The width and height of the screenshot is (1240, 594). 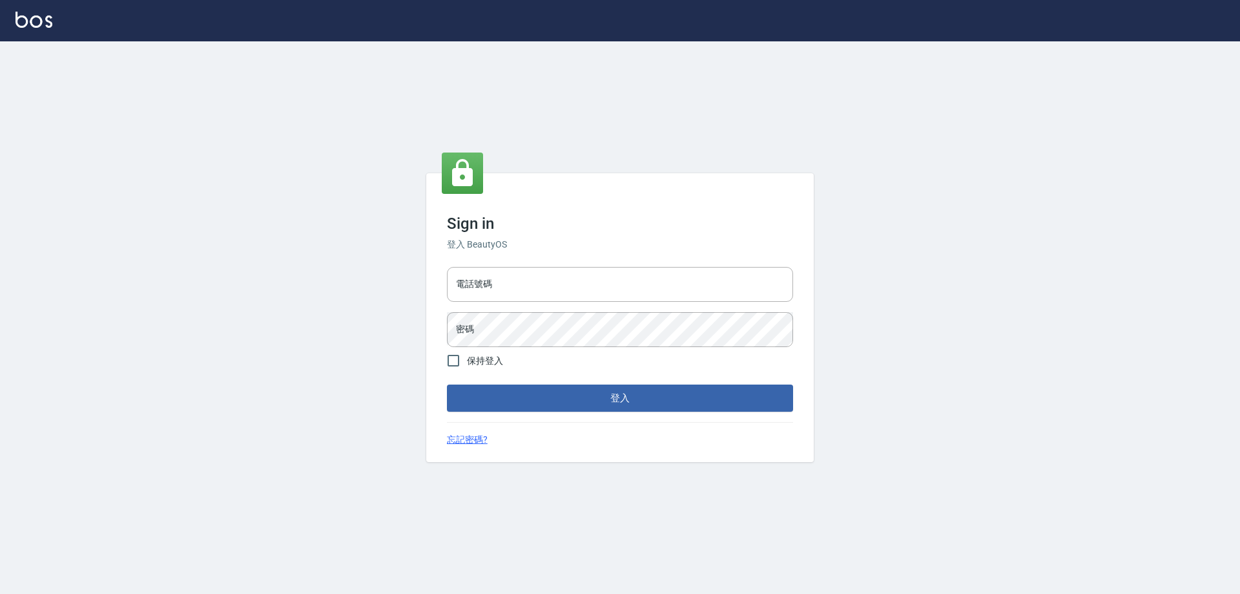 I want to click on h6: 登入 BeautyOS, so click(x=620, y=244).